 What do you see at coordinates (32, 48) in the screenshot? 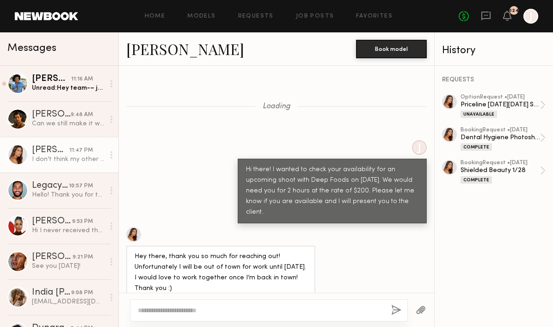
I see `span: Messages` at bounding box center [32, 48].